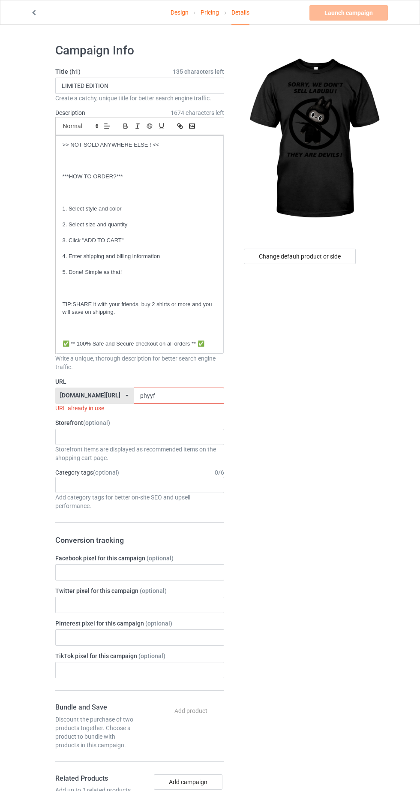  What do you see at coordinates (140, 145) in the screenshot?
I see `p: >> NOT SOLD ANYWHERE ELSE ! <<` at bounding box center [140, 145].